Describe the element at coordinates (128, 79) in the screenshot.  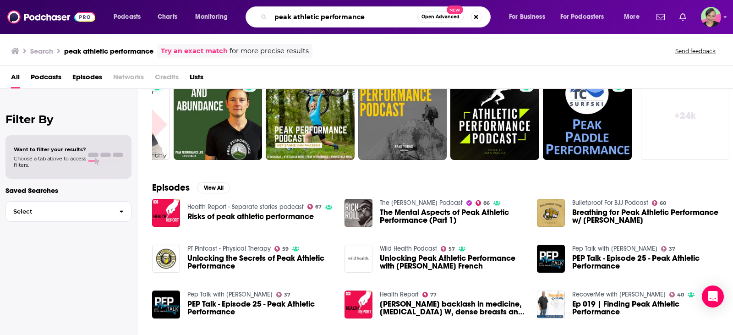
I see `span: Networks` at that location.